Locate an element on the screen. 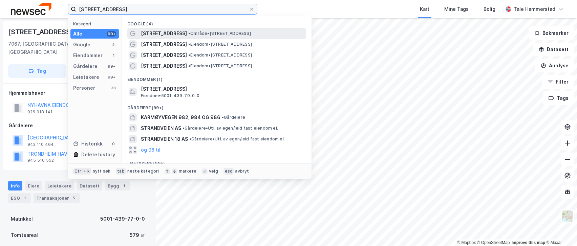 The image size is (577, 246). div: Kategori is located at coordinates (96, 24).